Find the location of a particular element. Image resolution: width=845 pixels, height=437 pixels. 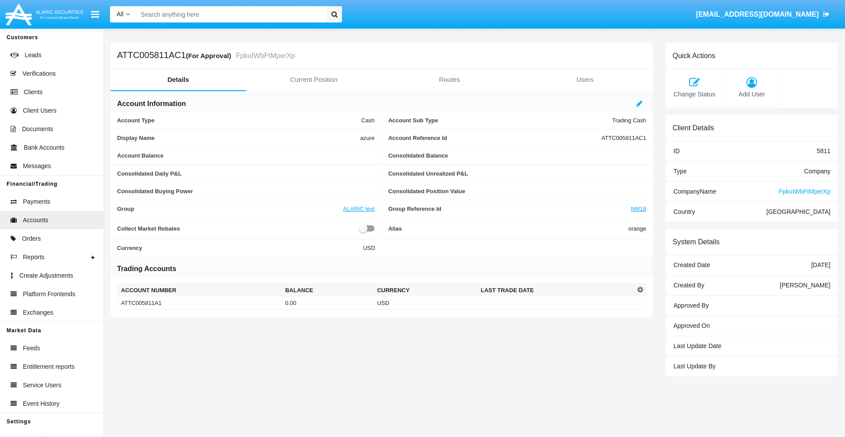

span: Account Reference Id is located at coordinates (495, 138).